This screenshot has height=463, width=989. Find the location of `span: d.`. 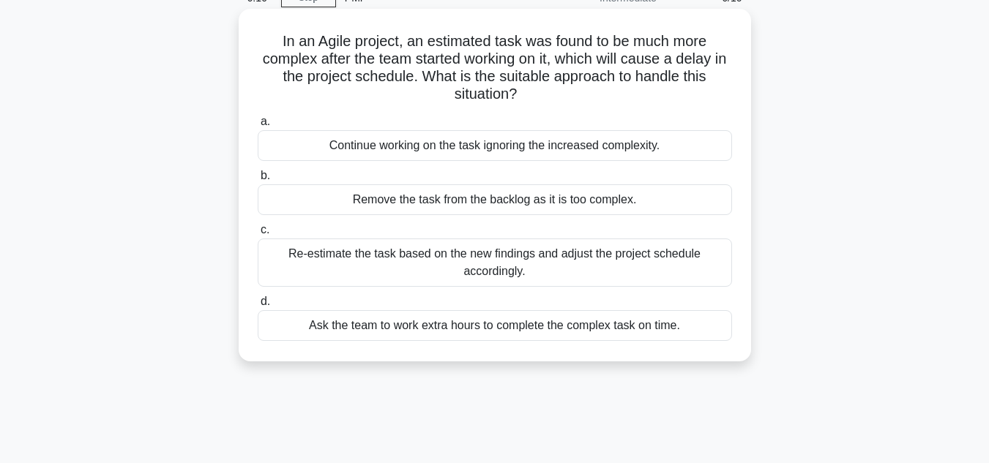

span: d. is located at coordinates (265, 301).